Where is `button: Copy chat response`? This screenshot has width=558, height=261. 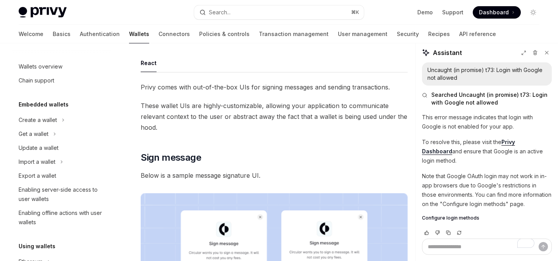 button: Copy chat response is located at coordinates (449, 233).